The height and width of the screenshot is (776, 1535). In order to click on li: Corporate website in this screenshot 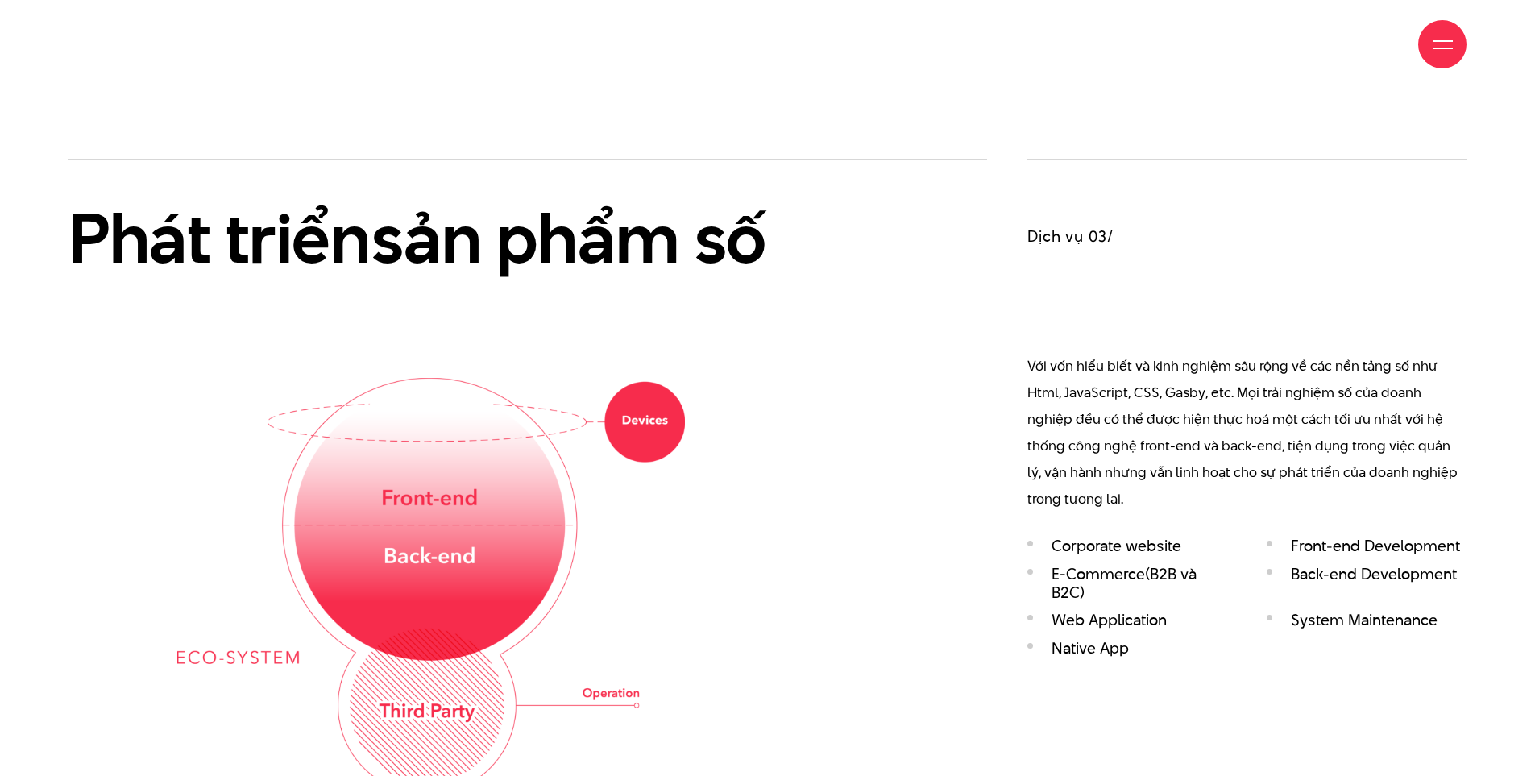, I will do `click(1127, 546)`.